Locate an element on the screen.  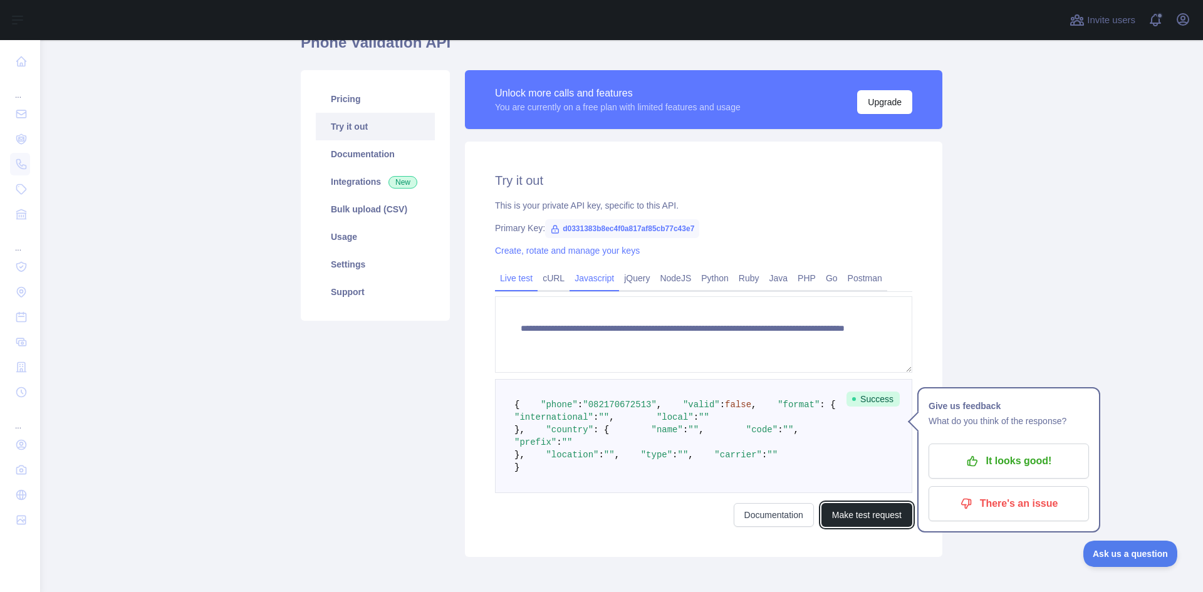
button: Upgrade is located at coordinates (884, 102).